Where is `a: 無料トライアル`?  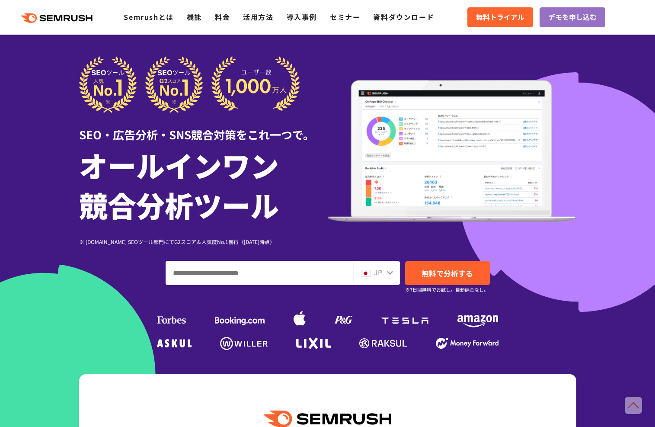
a: 無料トライアル is located at coordinates (500, 17).